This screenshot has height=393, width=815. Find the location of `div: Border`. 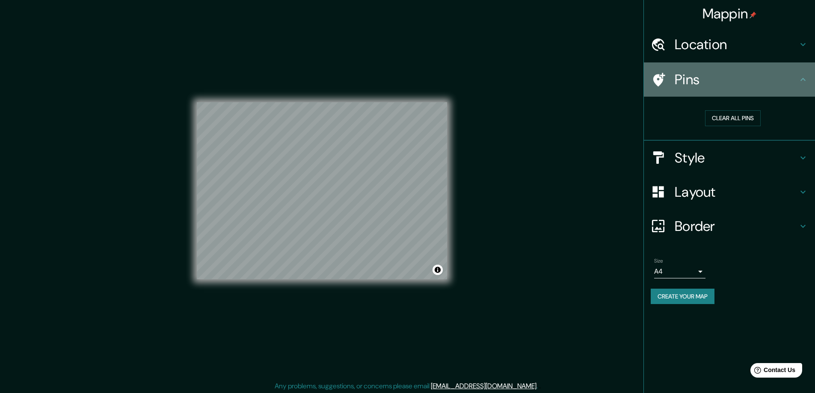

div: Border is located at coordinates (730, 226).